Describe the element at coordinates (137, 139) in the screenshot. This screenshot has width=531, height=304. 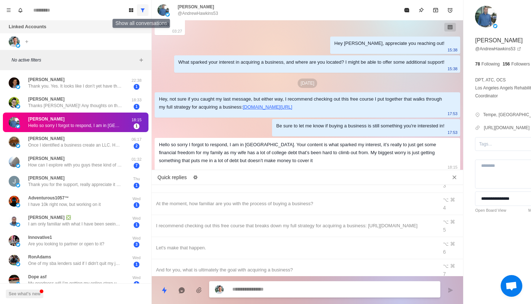
I see `p: 06:17` at that location.